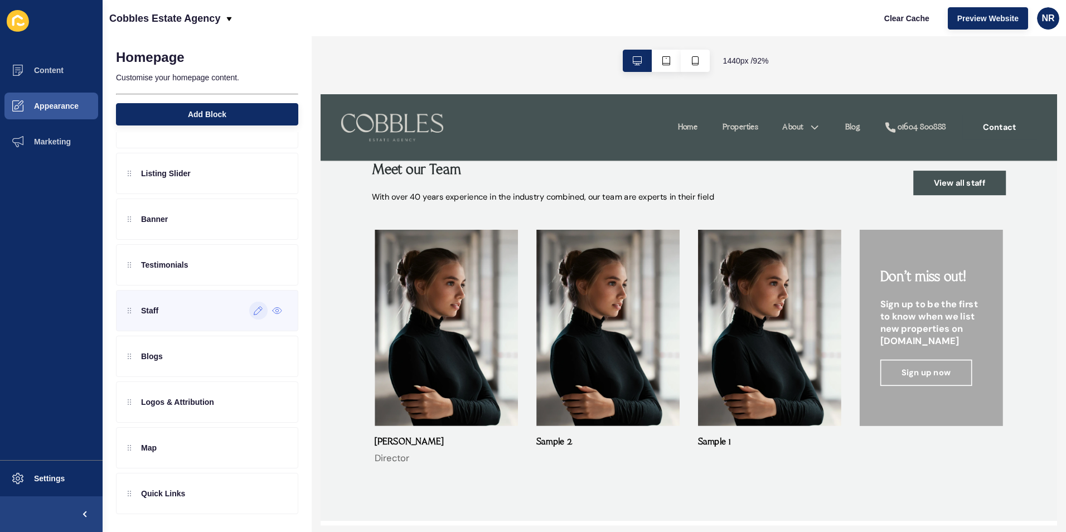  Describe the element at coordinates (152, 356) in the screenshot. I see `p: Blogs` at that location.